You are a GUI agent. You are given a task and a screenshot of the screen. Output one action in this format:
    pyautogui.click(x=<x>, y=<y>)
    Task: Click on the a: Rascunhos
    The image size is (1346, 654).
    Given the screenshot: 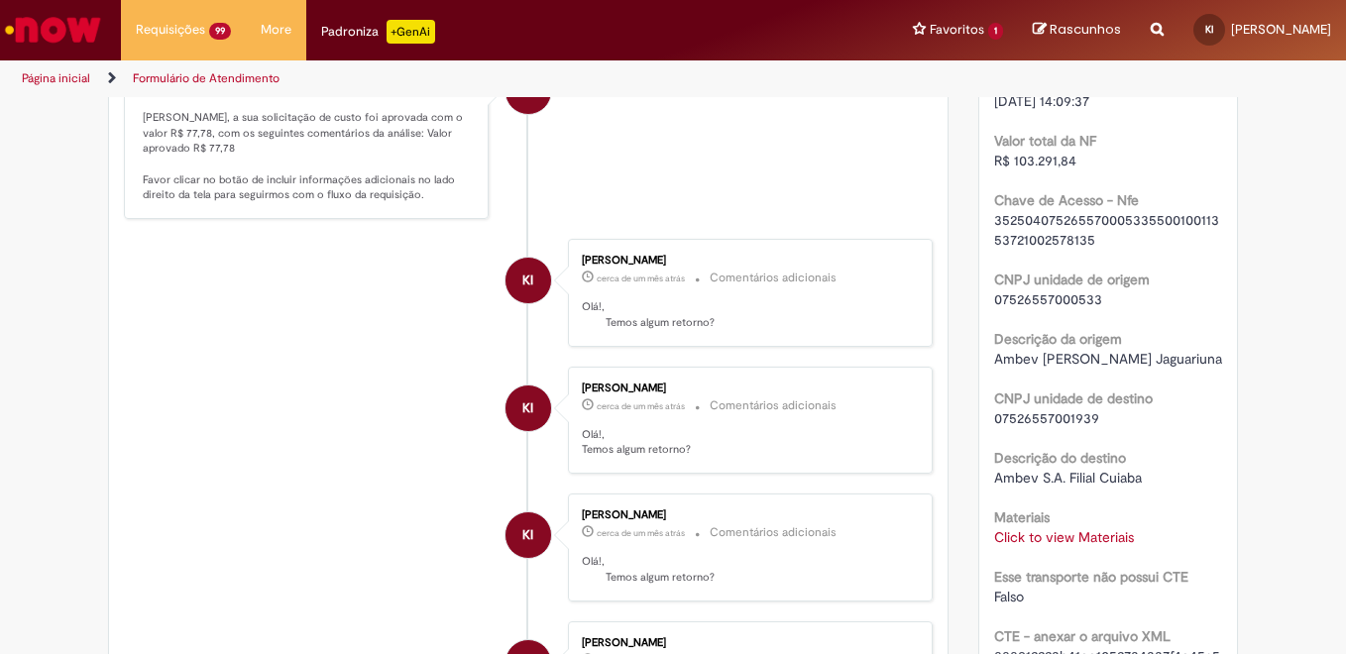 What is the action you would take?
    pyautogui.click(x=1076, y=30)
    